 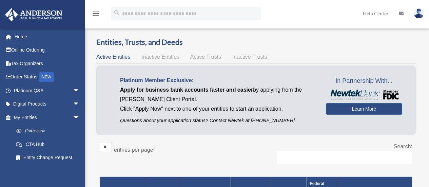 What do you see at coordinates (160, 57) in the screenshot?
I see `span: Inactive Entities` at bounding box center [160, 57].